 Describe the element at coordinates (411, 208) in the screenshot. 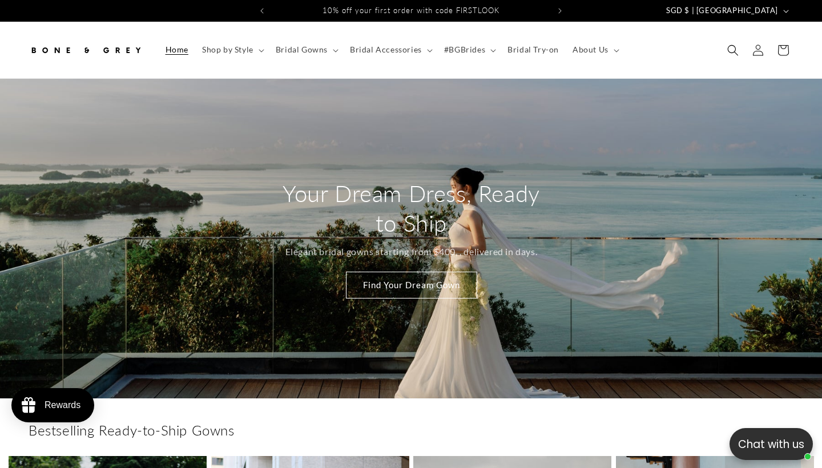

I see `h2: Your Dream Dress, Ready to Ship` at that location.